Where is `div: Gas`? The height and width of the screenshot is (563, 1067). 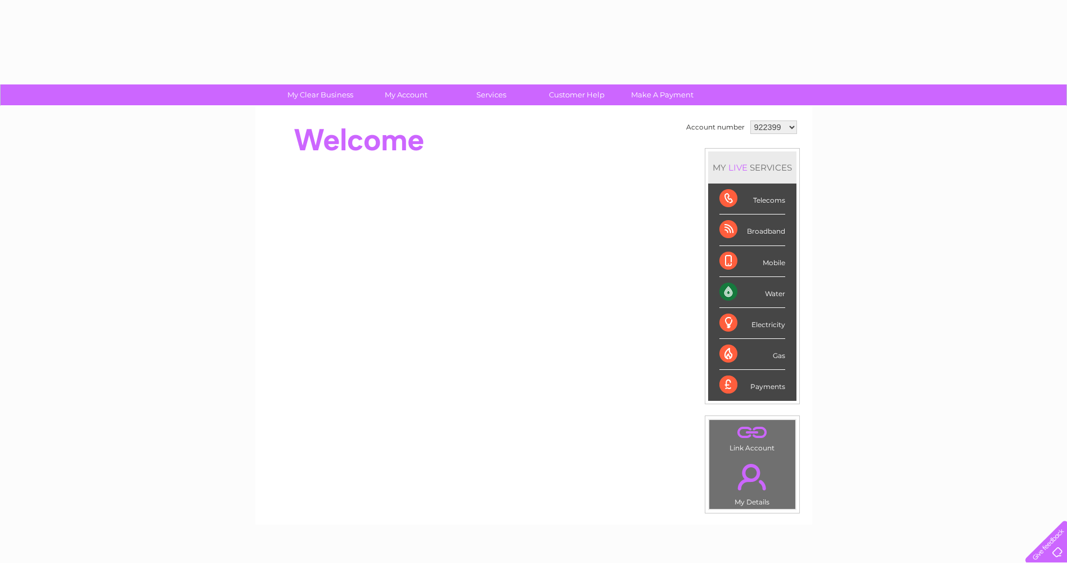
div: Gas is located at coordinates (752, 354).